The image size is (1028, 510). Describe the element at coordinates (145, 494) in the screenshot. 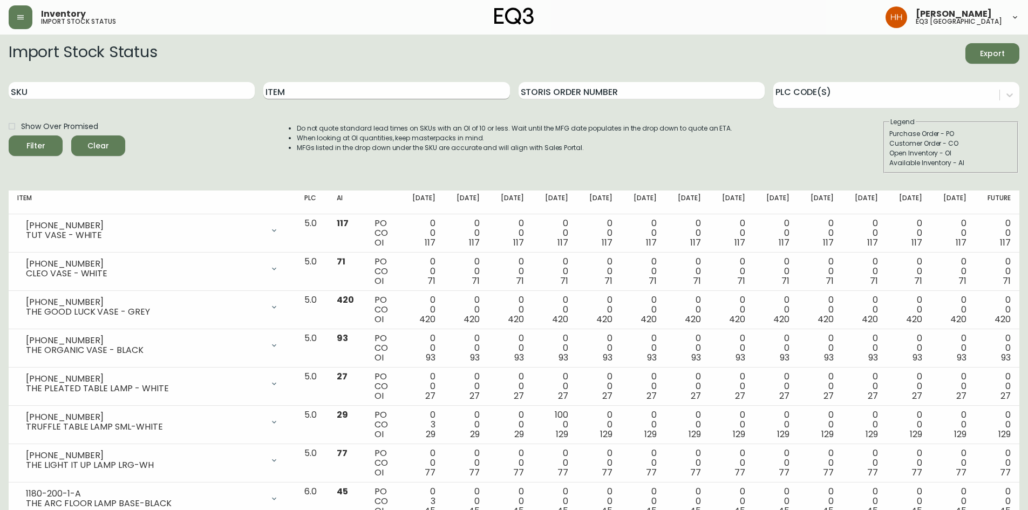

I see `div: 1180-200-1-A` at that location.